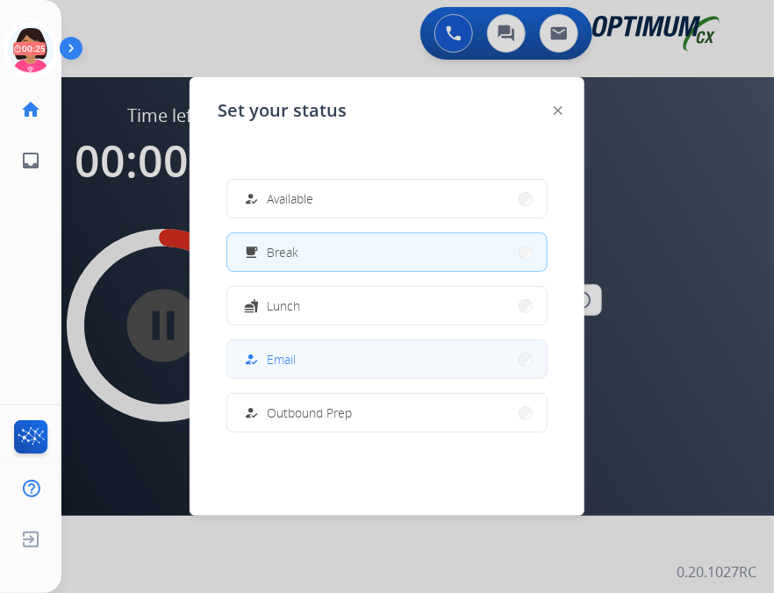  What do you see at coordinates (252, 252) in the screenshot?
I see `mat-icon: free_breakfast` at bounding box center [252, 252].